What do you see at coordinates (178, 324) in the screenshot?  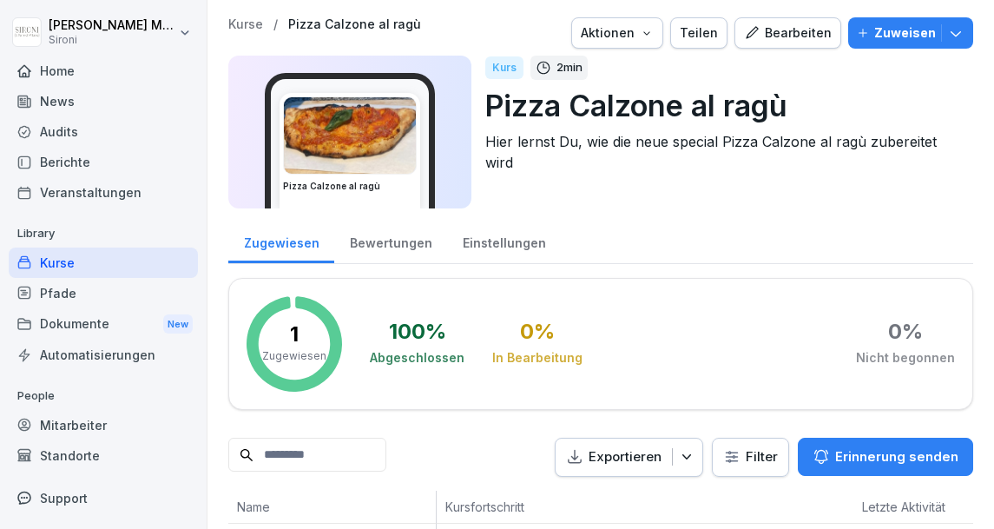 I see `div: New` at bounding box center [178, 324].